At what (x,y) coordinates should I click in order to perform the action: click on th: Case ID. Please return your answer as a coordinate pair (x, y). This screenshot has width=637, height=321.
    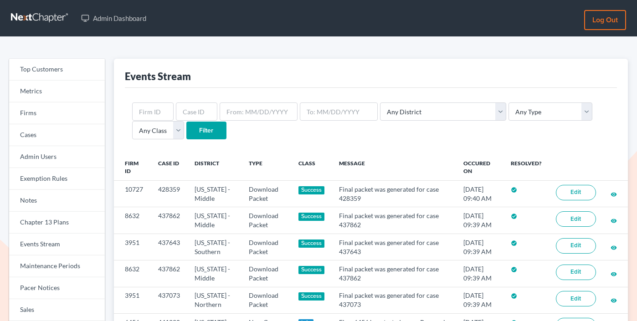
    Looking at the image, I should click on (169, 168).